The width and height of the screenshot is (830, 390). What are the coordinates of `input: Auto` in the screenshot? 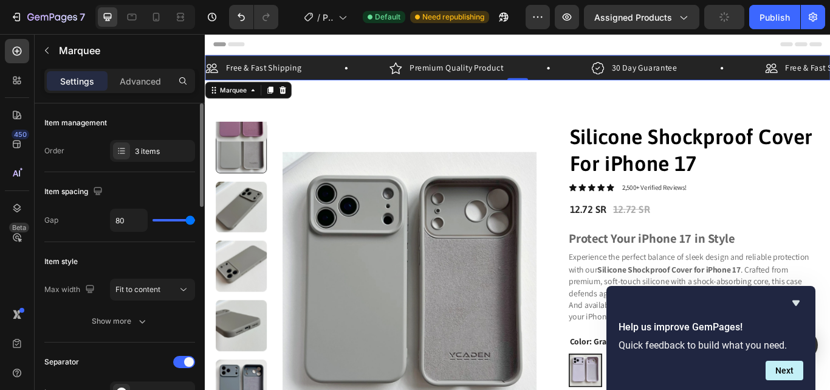 It's located at (129, 220).